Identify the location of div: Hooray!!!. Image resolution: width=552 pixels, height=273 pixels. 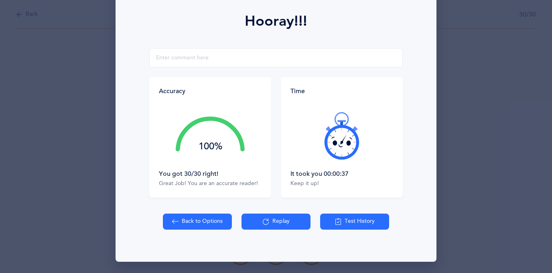
(276, 21).